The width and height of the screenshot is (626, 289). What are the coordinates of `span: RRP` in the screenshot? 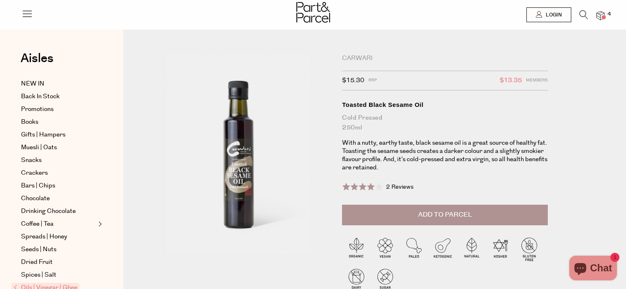 It's located at (372, 81).